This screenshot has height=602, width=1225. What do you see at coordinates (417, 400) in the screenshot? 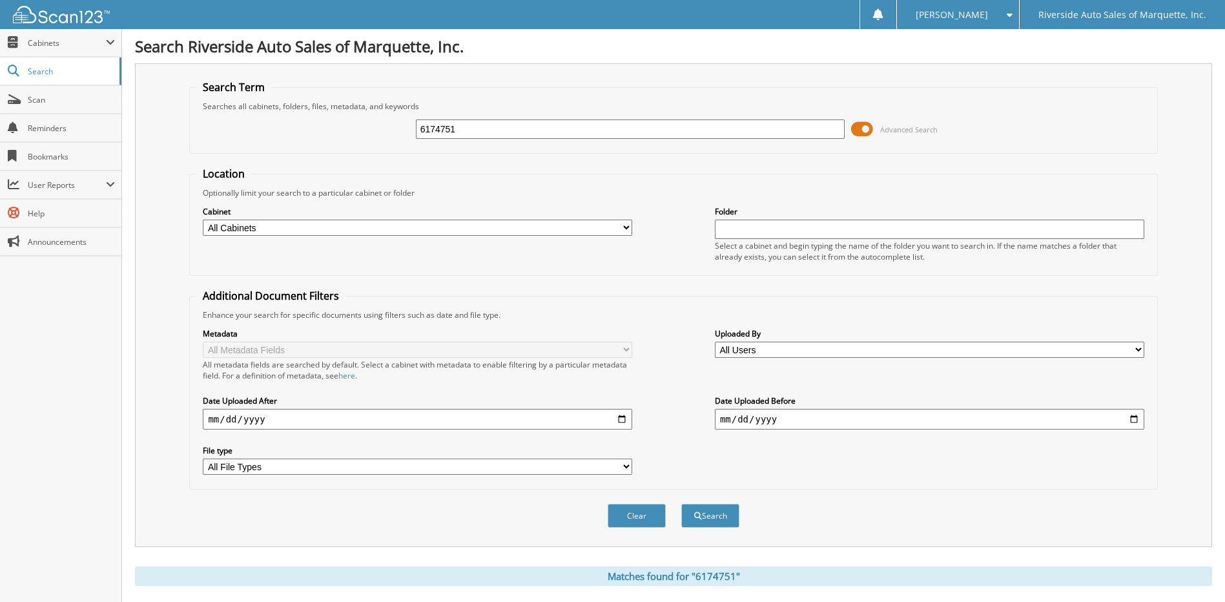
I see `label: Date Uploaded After` at bounding box center [417, 400].